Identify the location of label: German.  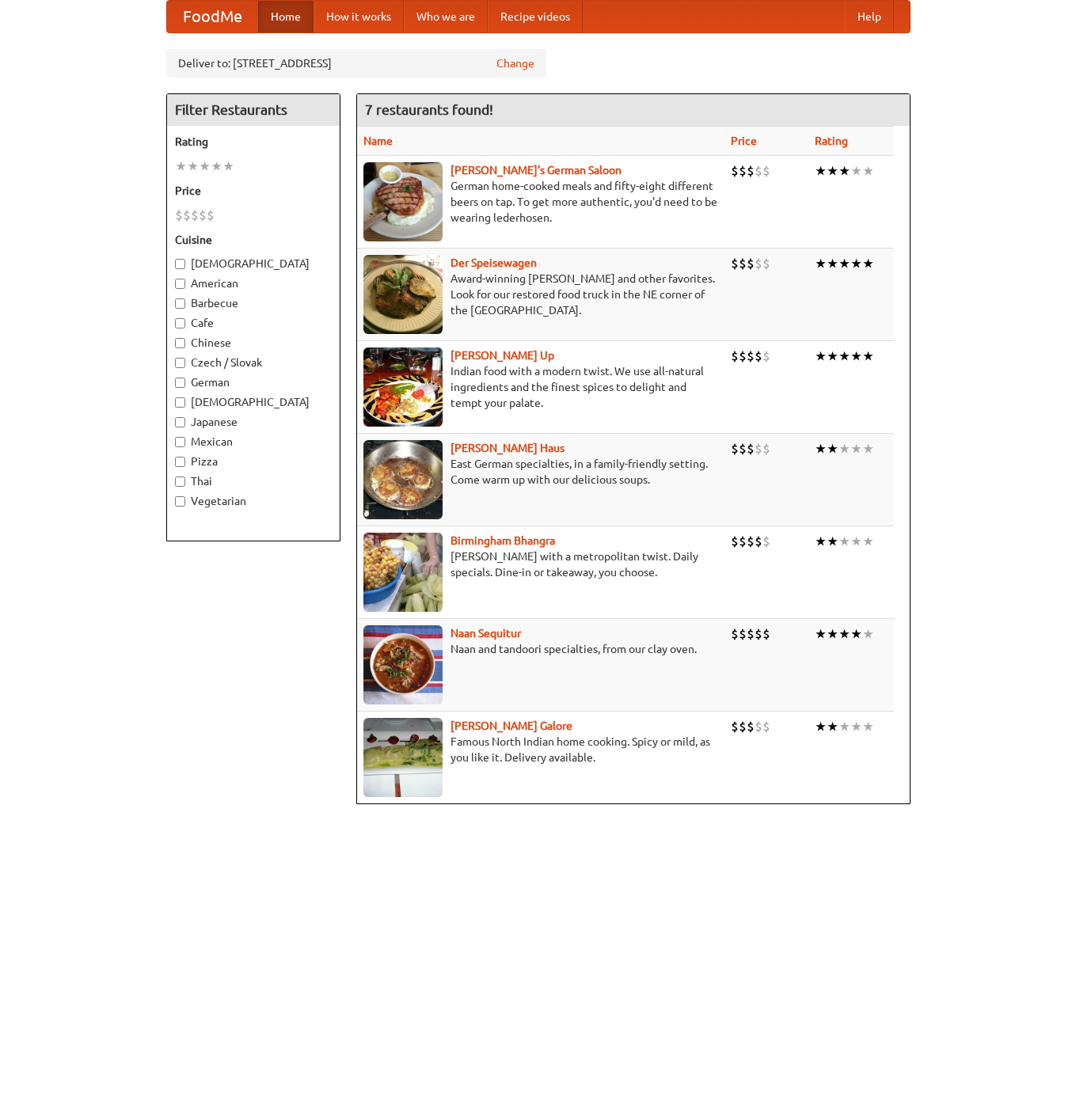
(253, 383).